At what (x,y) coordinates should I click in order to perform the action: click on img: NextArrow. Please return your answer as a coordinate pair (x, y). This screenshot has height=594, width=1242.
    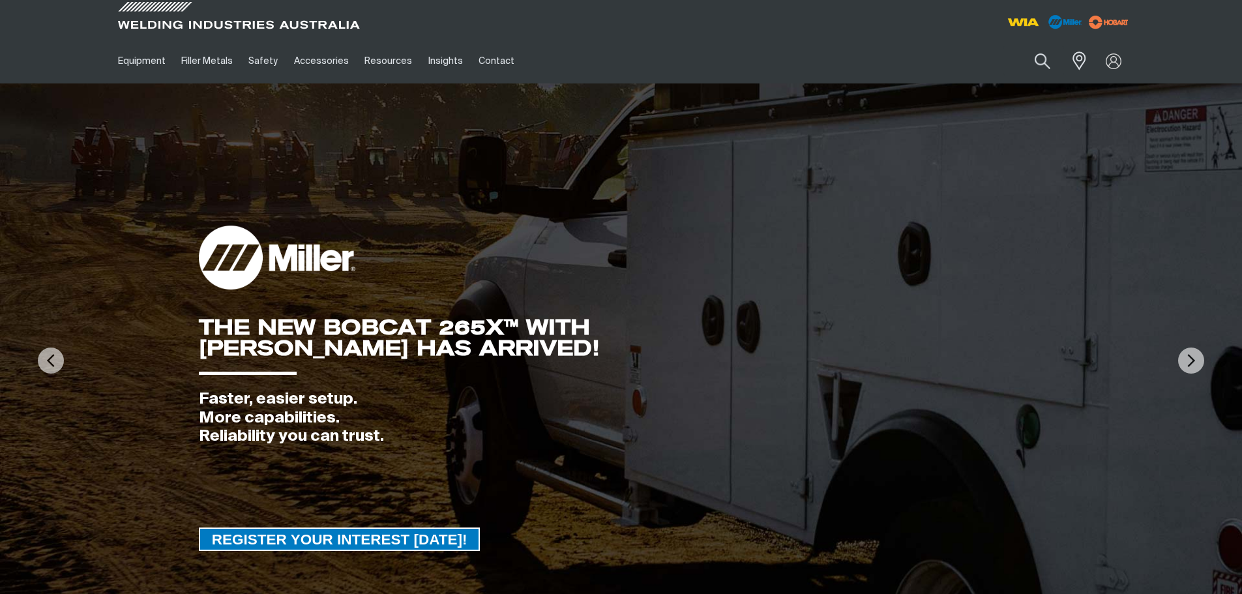
    Looking at the image, I should click on (1191, 361).